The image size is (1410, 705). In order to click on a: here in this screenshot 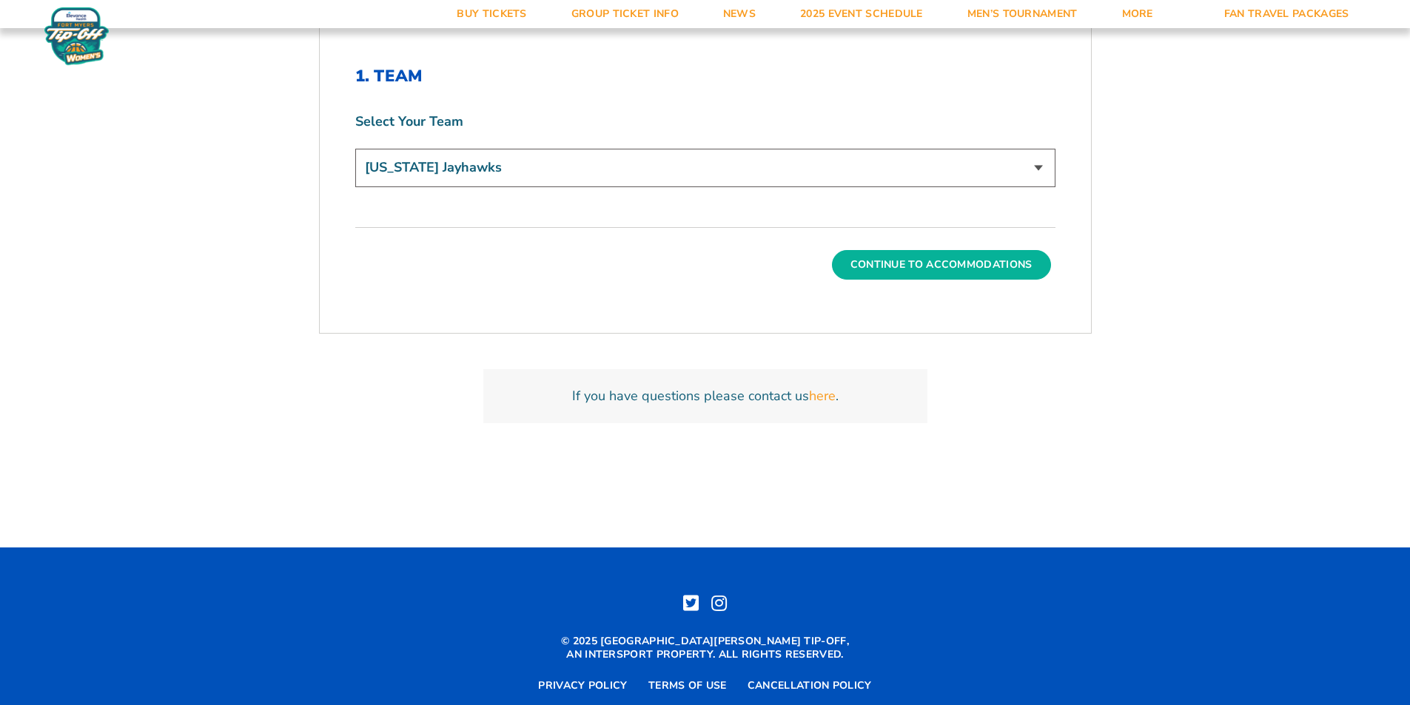, I will do `click(822, 396)`.